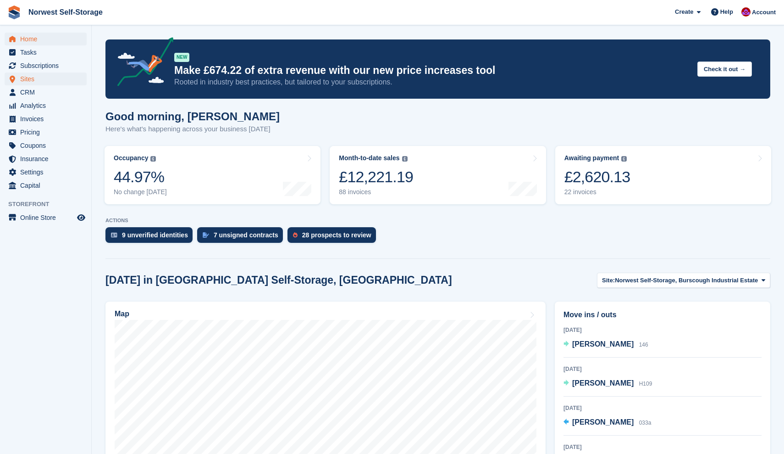 The image size is (784, 454). What do you see at coordinates (684, 12) in the screenshot?
I see `span: Create` at bounding box center [684, 12].